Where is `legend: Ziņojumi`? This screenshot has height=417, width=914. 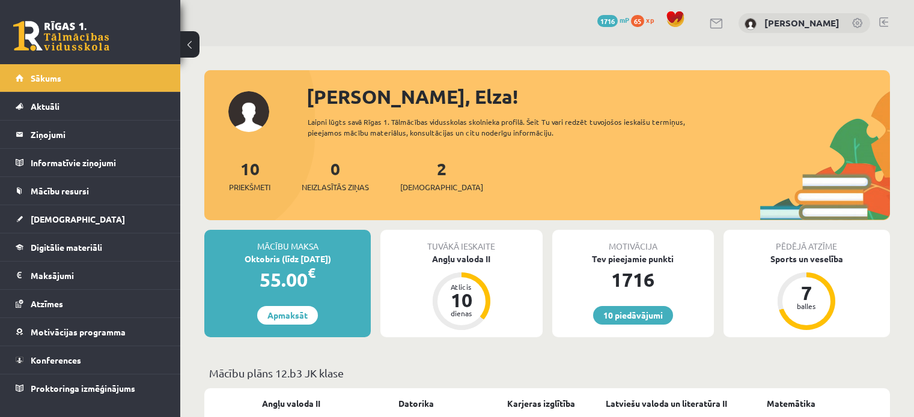 legend: Ziņojumi is located at coordinates (98, 135).